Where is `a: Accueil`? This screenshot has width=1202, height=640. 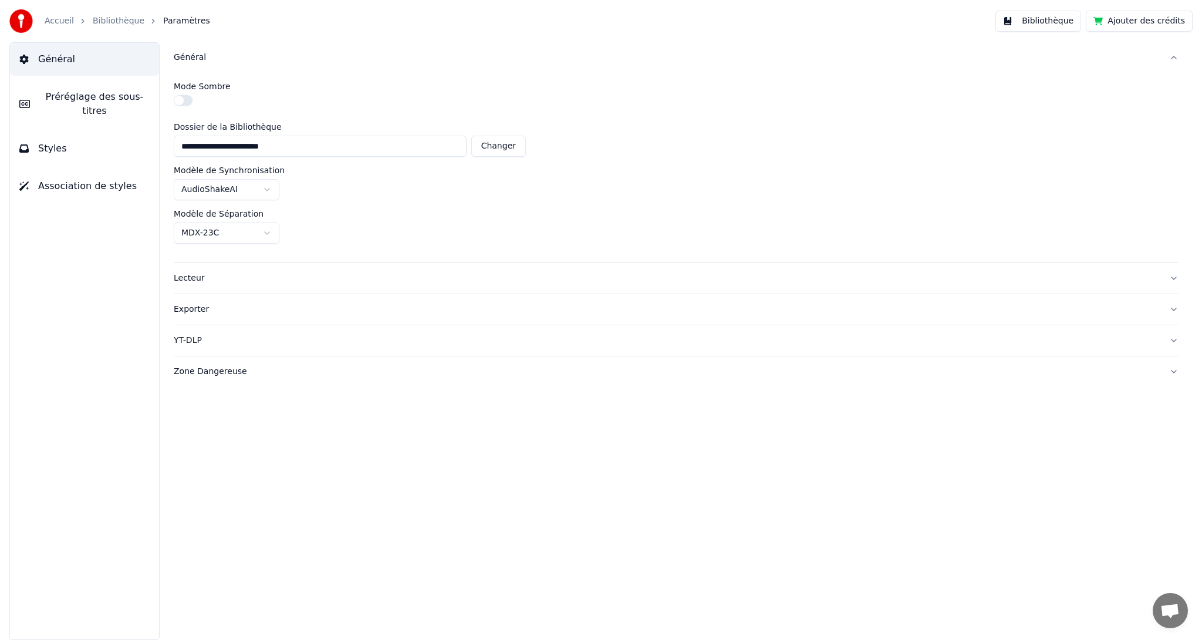
a: Accueil is located at coordinates (59, 21).